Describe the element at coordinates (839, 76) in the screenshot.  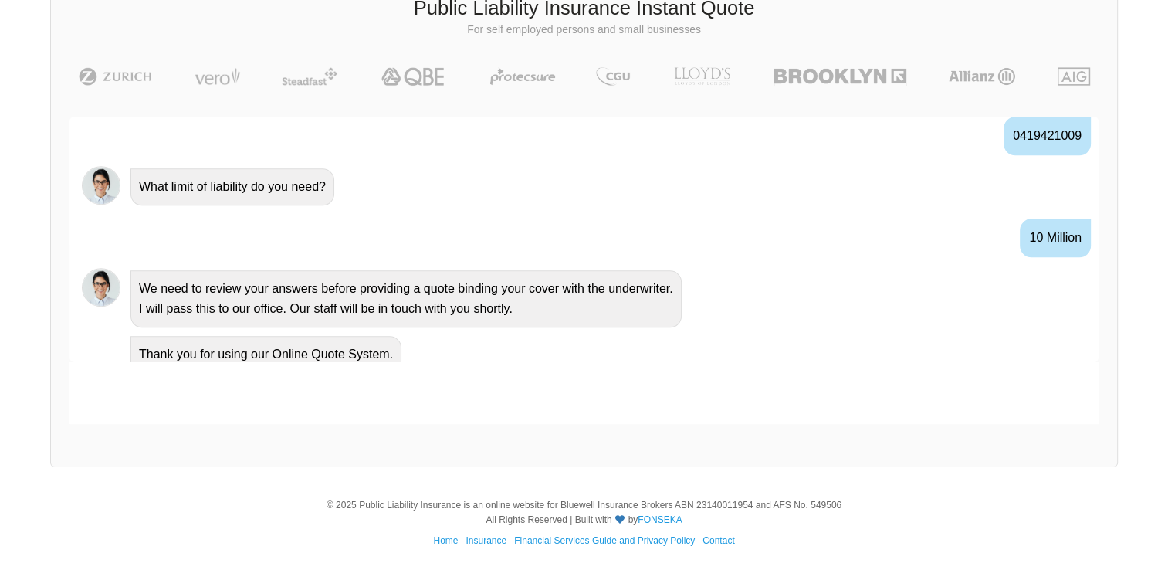
I see `img: Brooklyn | Public Liability Insurance` at that location.